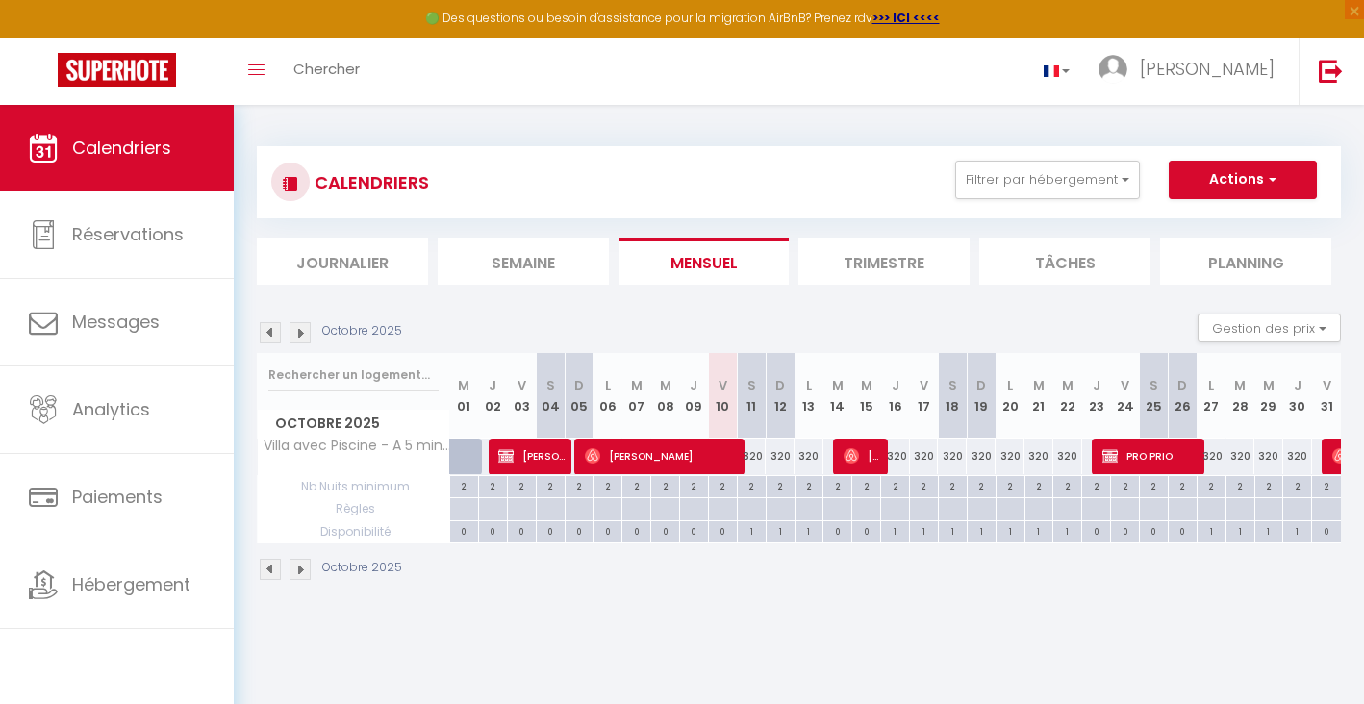 This screenshot has width=1364, height=704. Describe the element at coordinates (896, 395) in the screenshot. I see `th: 16` at that location.